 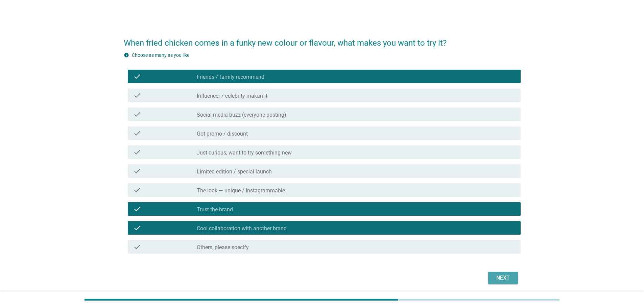 What do you see at coordinates (232, 96) in the screenshot?
I see `label: Influencer / celebrity makan it` at bounding box center [232, 96].